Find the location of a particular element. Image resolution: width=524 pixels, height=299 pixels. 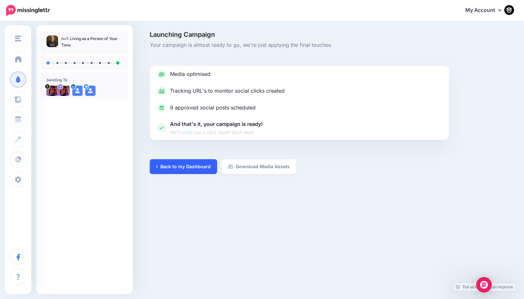

a: Download Media Assets is located at coordinates (259, 167).